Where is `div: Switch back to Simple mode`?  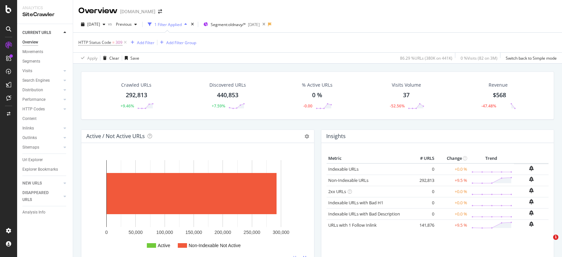
div: Switch back to Simple mode is located at coordinates (531, 58).